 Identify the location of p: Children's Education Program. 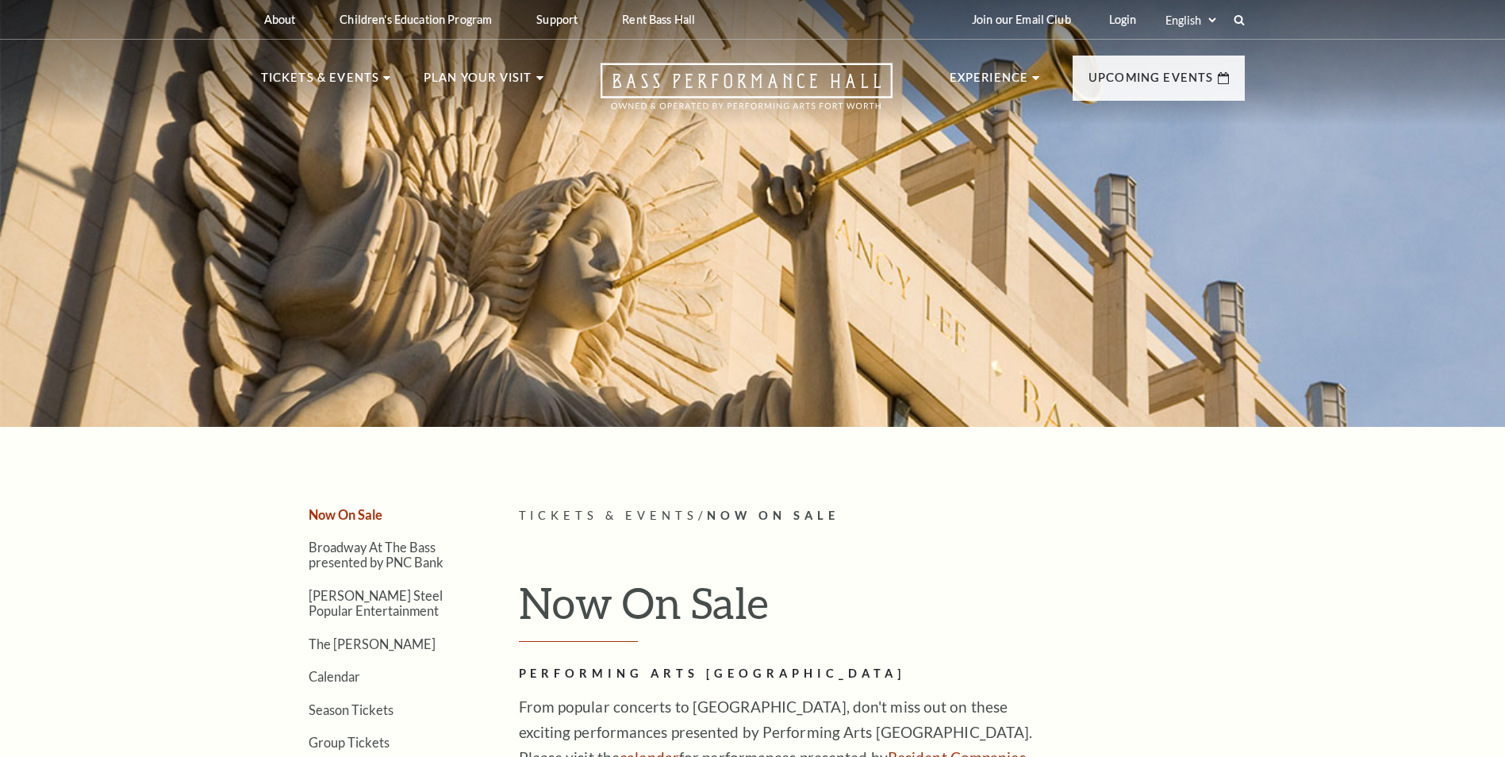
(416, 19).